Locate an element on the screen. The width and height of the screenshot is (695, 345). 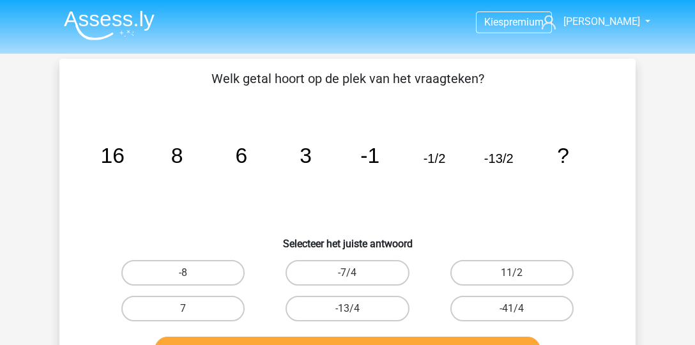
span: Kies is located at coordinates (493, 22).